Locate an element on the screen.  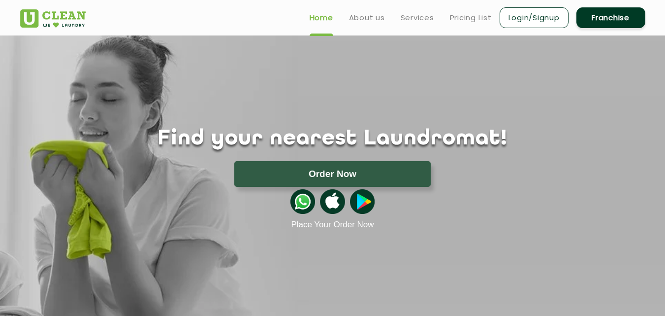
a: Place Your Order Now is located at coordinates (332, 225).